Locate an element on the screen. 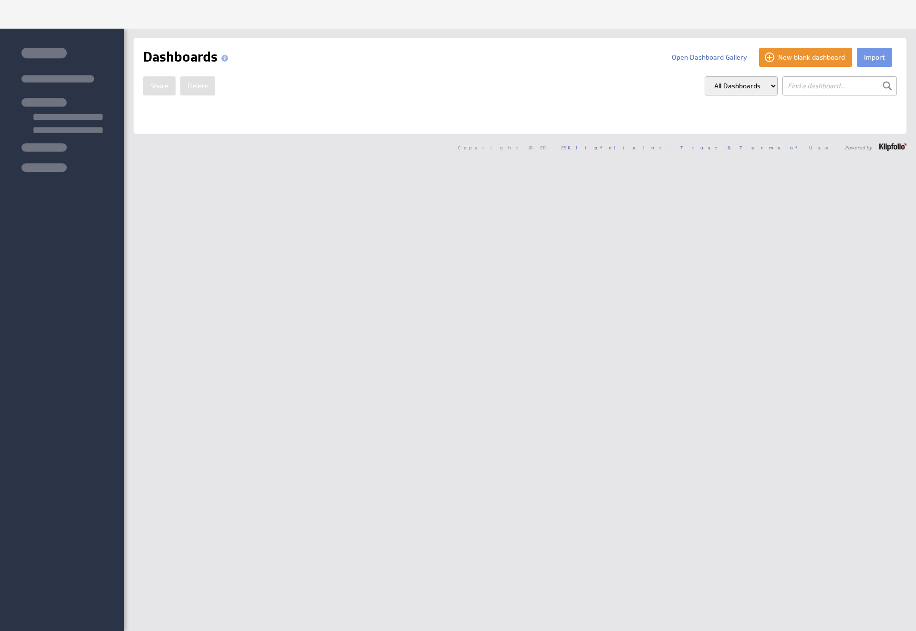  a: Klipfolio Inc. is located at coordinates (619, 147).